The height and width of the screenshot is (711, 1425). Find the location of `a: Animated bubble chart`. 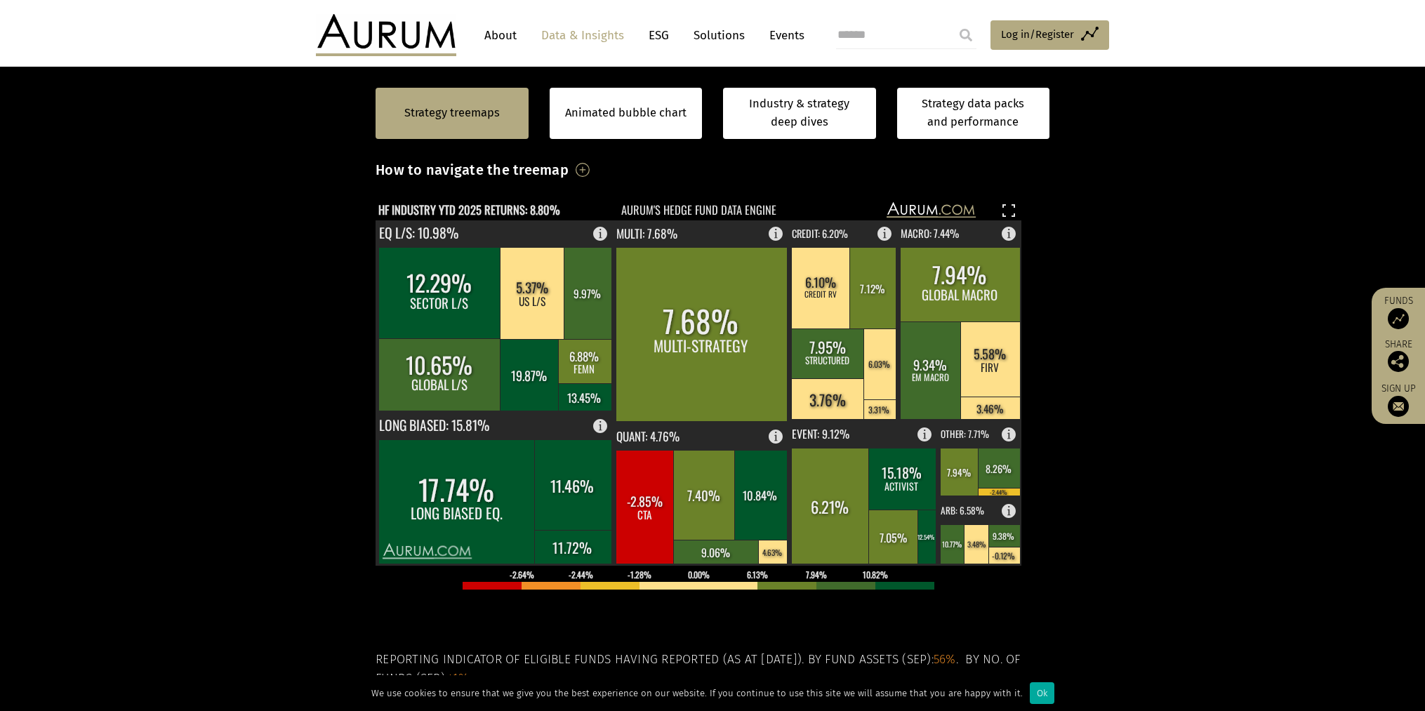

a: Animated bubble chart is located at coordinates (626, 113).